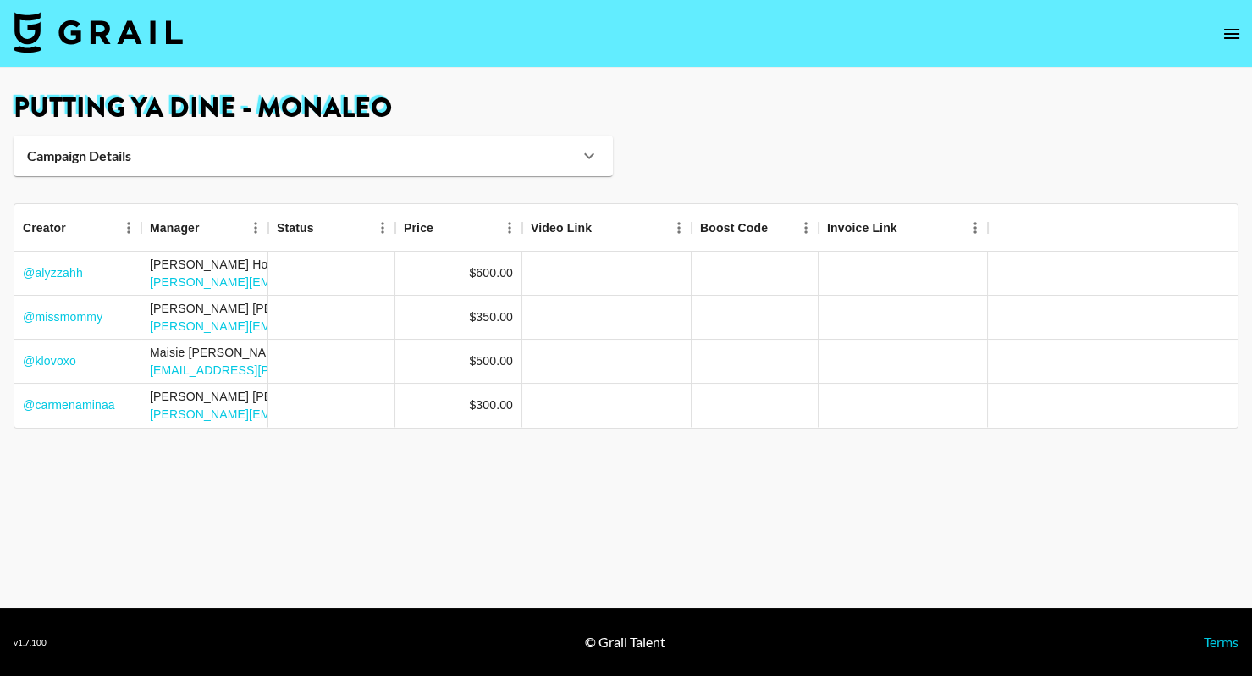 Image resolution: width=1252 pixels, height=676 pixels. What do you see at coordinates (625, 642) in the screenshot?
I see `div: © Grail Talent` at bounding box center [625, 642].